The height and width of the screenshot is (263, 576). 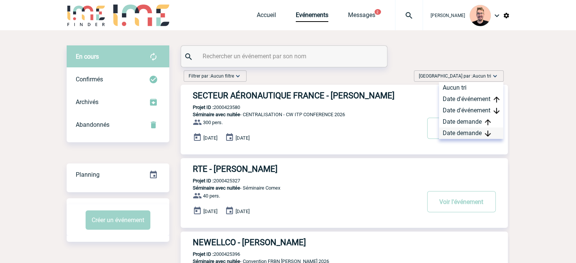 I want to click on div: Aucun tri, so click(x=471, y=88).